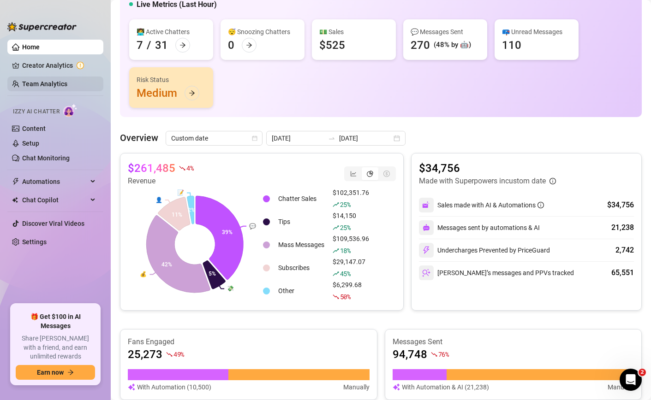 This screenshot has width=651, height=400. I want to click on a: Discover Viral Videos, so click(53, 224).